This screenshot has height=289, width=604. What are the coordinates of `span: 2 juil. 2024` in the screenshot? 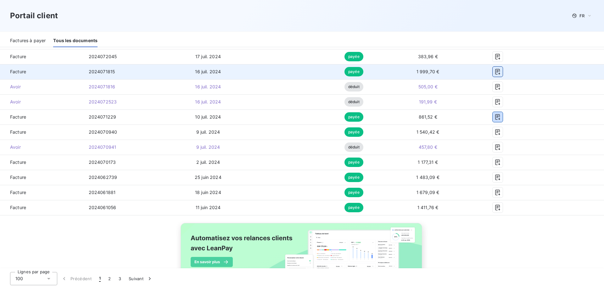 It's located at (208, 162).